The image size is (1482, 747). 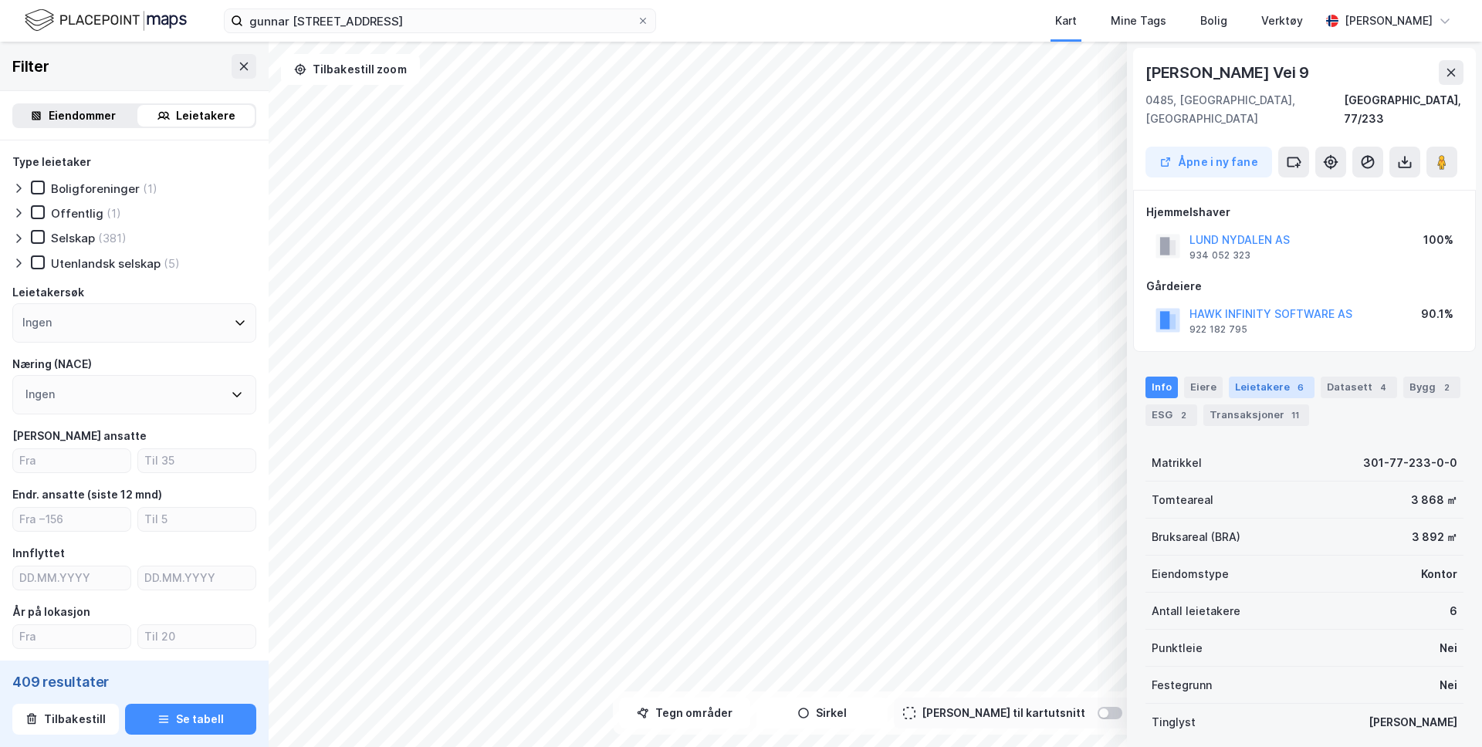 What do you see at coordinates (1282, 21) in the screenshot?
I see `div: Verktøy` at bounding box center [1282, 21].